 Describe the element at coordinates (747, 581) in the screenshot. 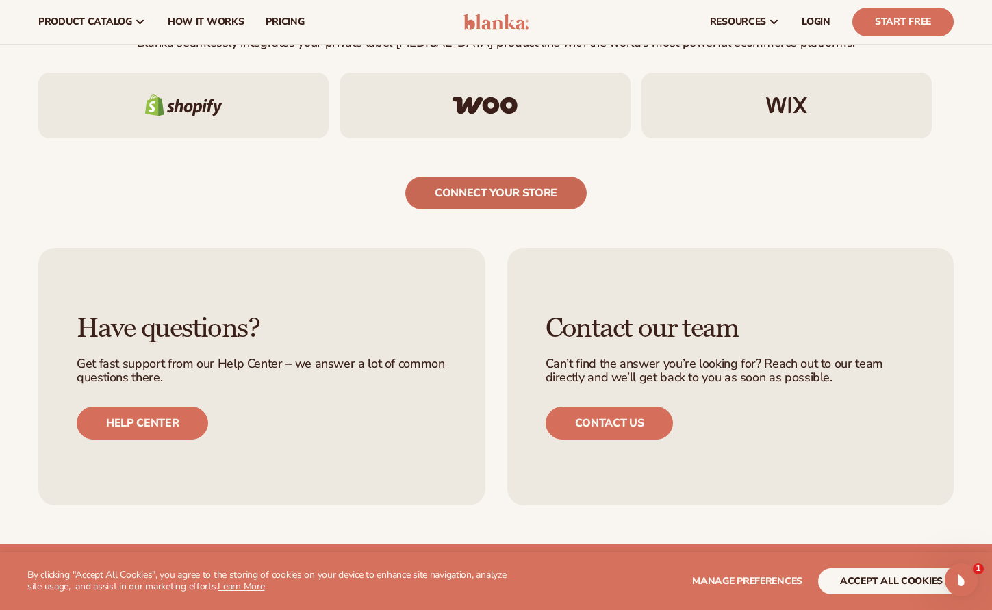

I see `span: Manage preferences` at that location.